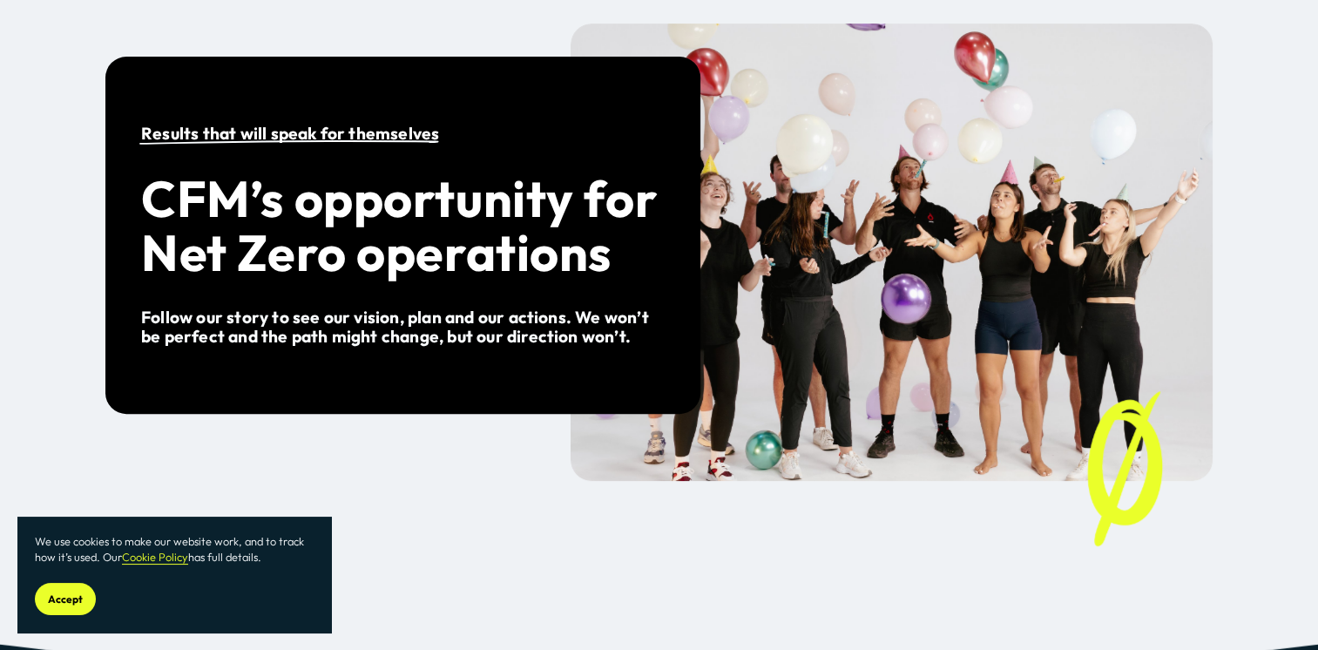 The width and height of the screenshot is (1318, 650). Describe the element at coordinates (404, 225) in the screenshot. I see `strong: CFM’s opportunity for Net Zero operations` at that location.